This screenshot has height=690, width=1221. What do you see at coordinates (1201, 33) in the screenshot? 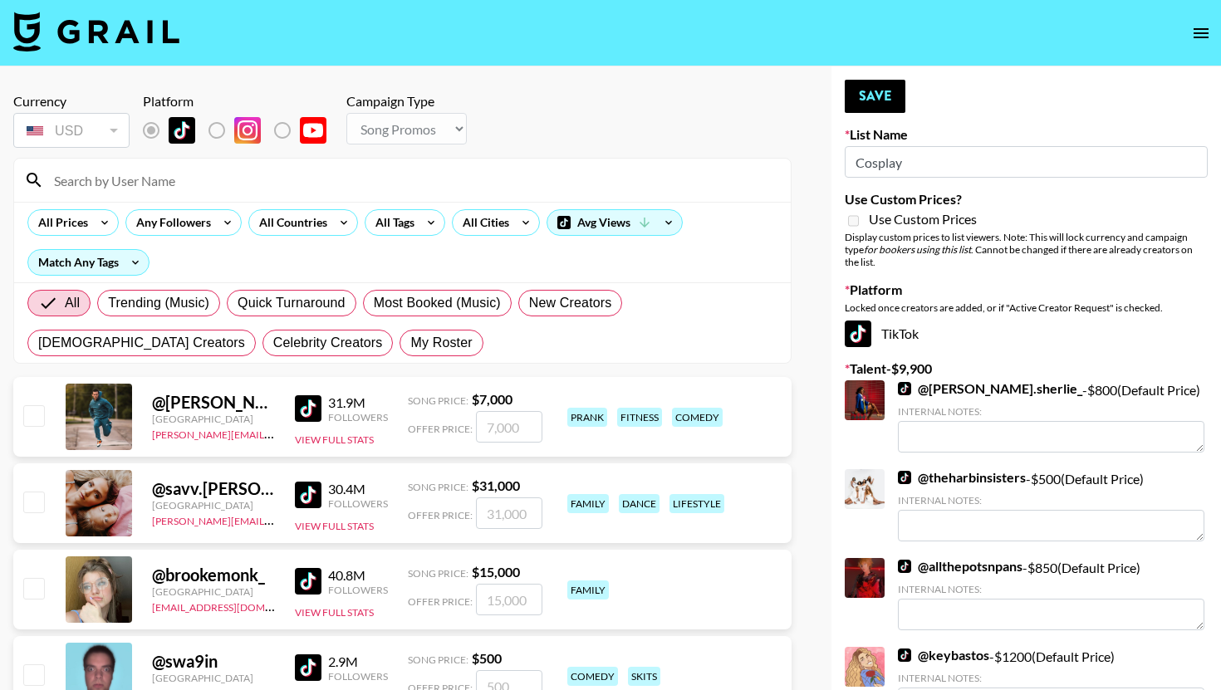
I see `button: open drawer` at bounding box center [1201, 33].